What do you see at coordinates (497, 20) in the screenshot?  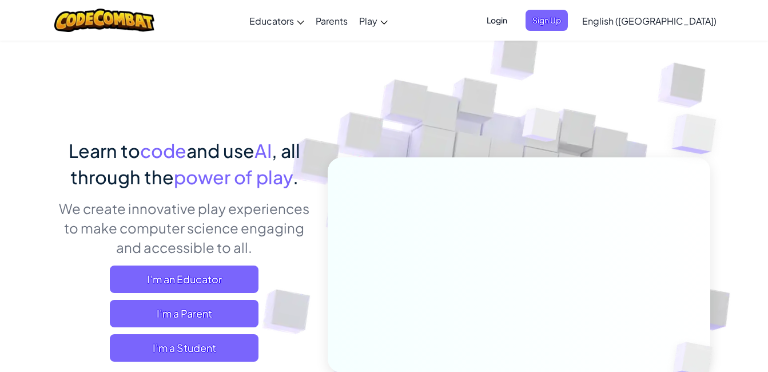 I see `button: Login` at bounding box center [497, 20].